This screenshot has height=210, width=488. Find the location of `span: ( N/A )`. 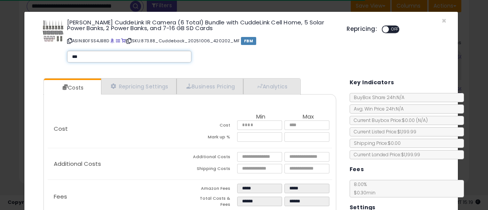

span: ( N/A ) is located at coordinates (421, 120).